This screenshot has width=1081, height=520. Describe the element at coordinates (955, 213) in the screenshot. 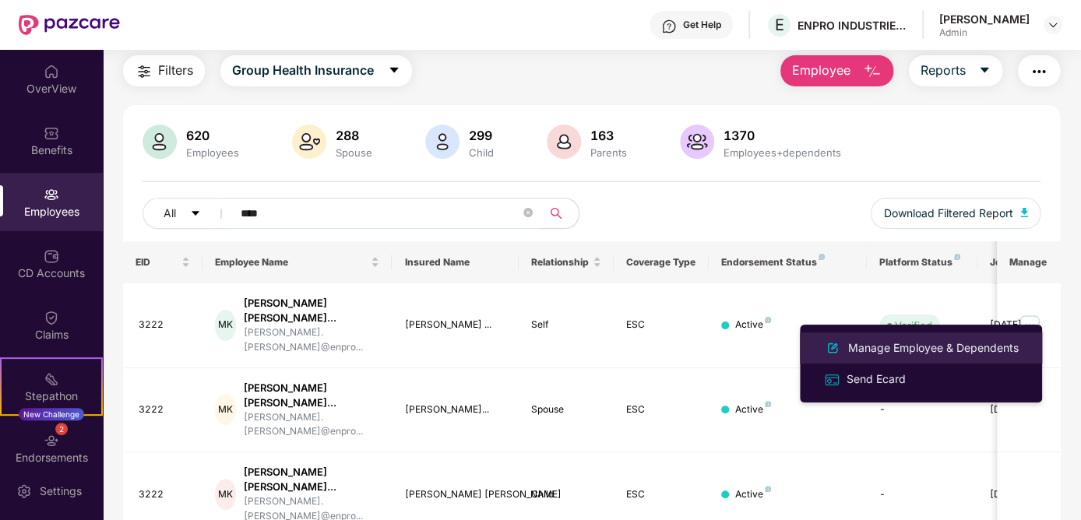

I see `button: Download Filtered Report` at that location.